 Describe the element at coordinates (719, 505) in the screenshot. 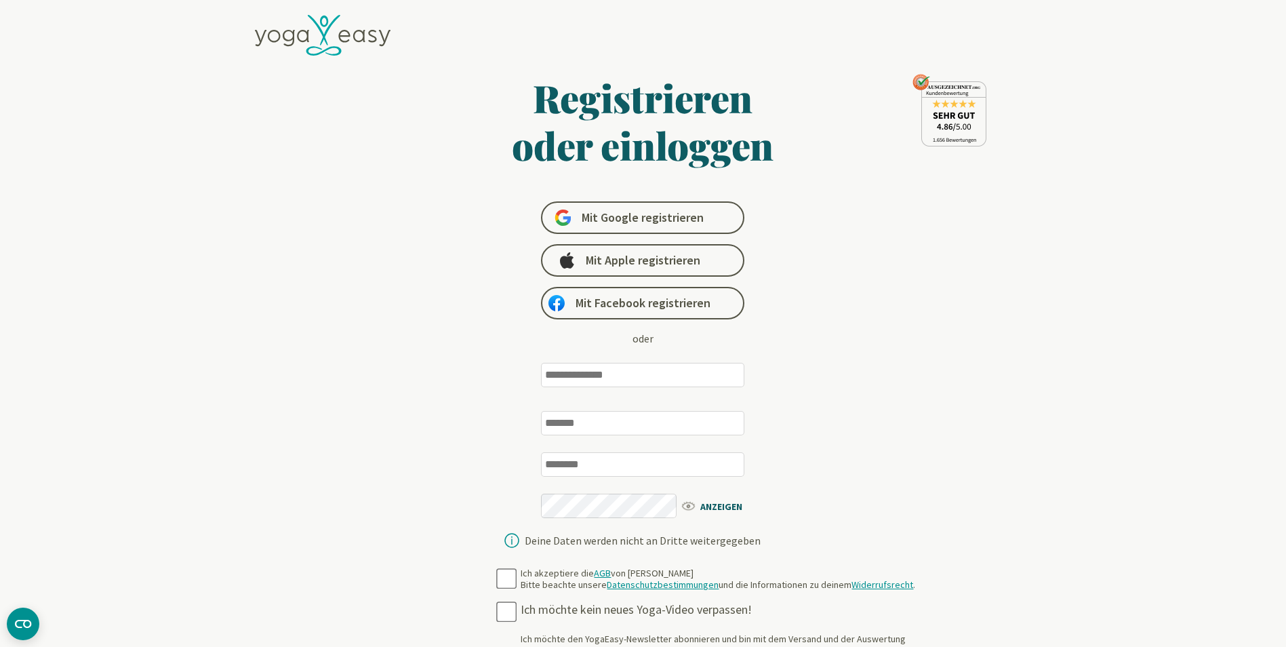

I see `span: ANZEIGEN` at that location.